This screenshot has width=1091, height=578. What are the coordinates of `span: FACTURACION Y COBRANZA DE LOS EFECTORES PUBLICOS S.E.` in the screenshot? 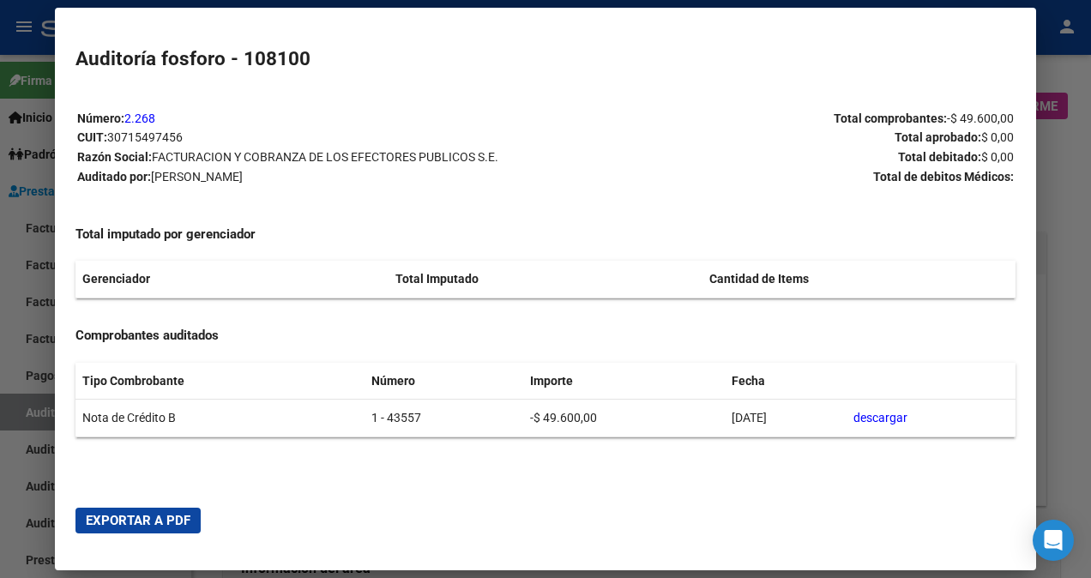 It's located at (325, 157).